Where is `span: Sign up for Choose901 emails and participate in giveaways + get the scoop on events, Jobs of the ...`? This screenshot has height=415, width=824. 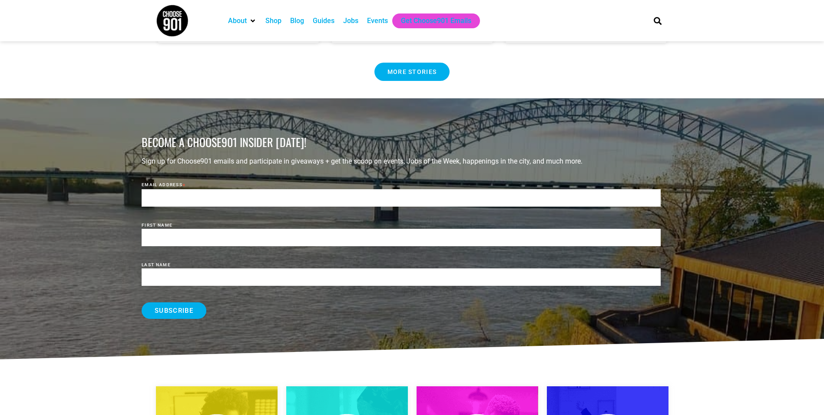
span: Sign up for Choose901 emails and participate in giveaways + get the scoop on events, Jobs of the ... is located at coordinates (362, 161).